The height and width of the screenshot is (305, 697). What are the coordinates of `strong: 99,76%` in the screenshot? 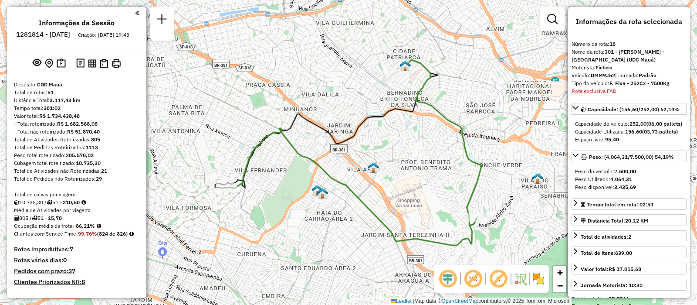 It's located at (88, 233).